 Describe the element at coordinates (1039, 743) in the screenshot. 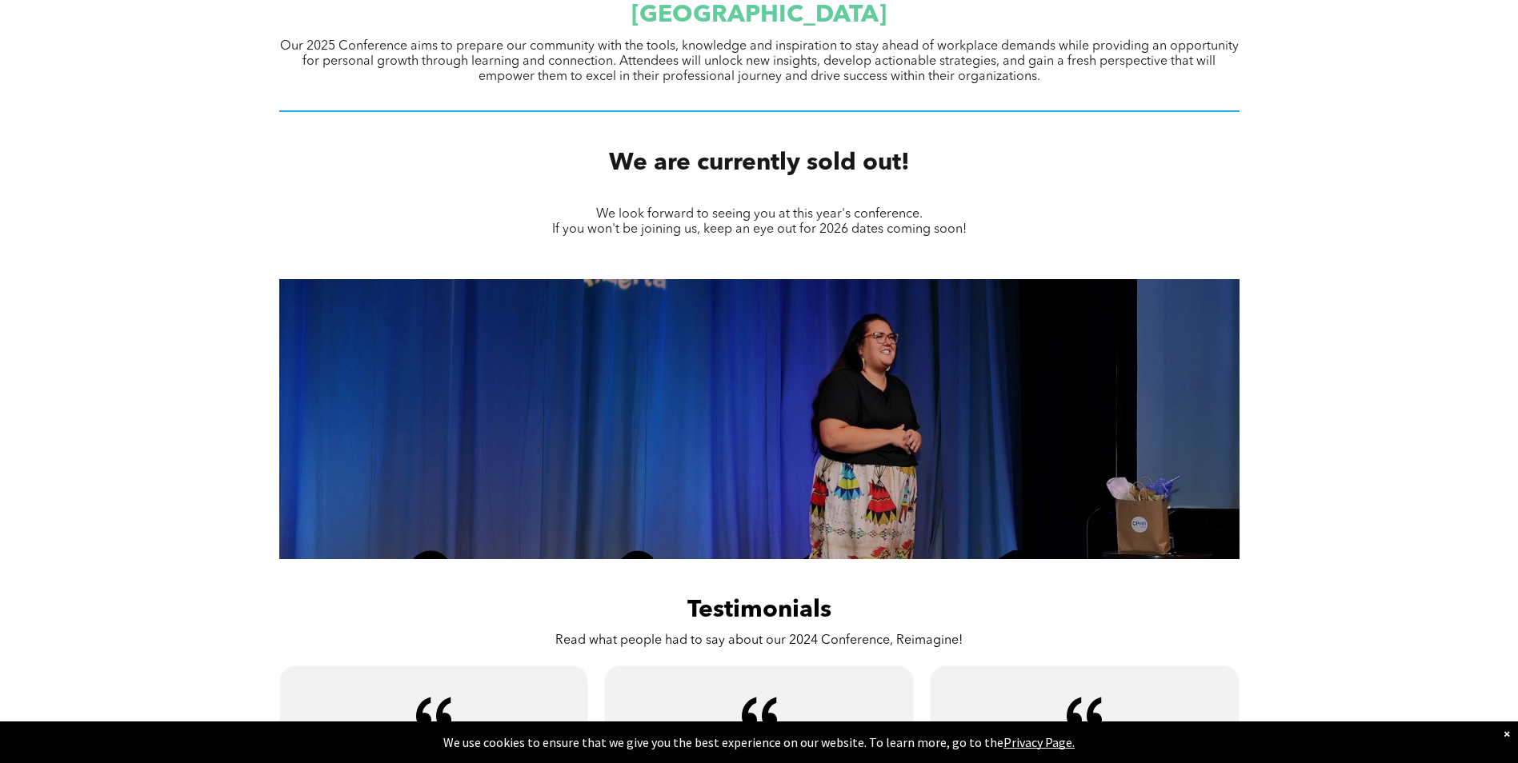

I see `a: Privacy Page.` at that location.